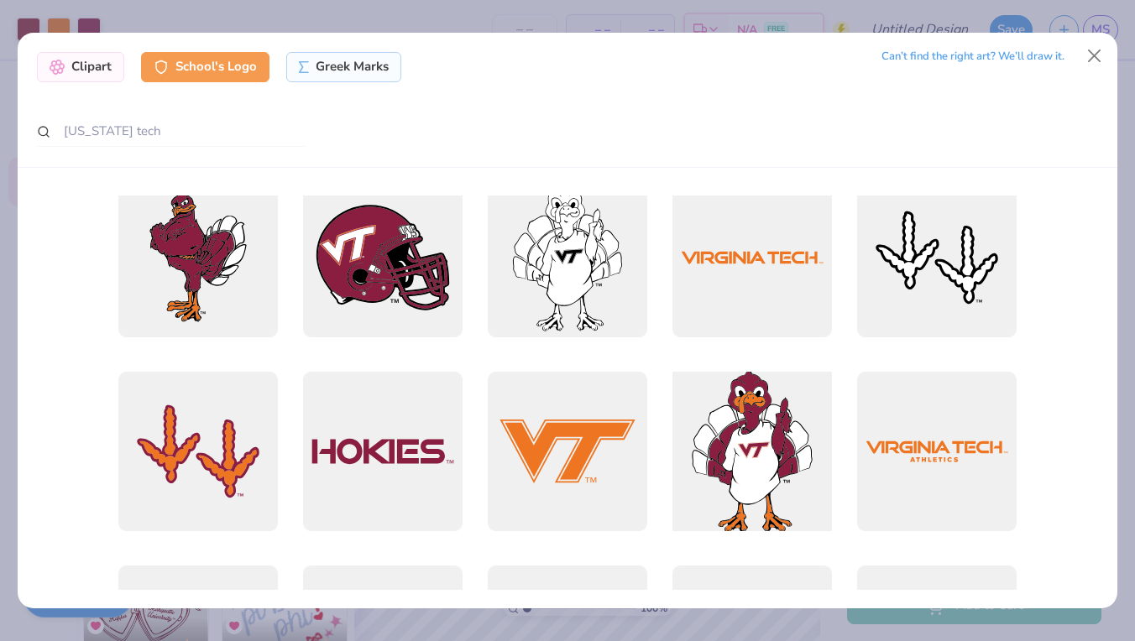  I want to click on div: Can’t find the right art? We’ll draw it., so click(973, 56).